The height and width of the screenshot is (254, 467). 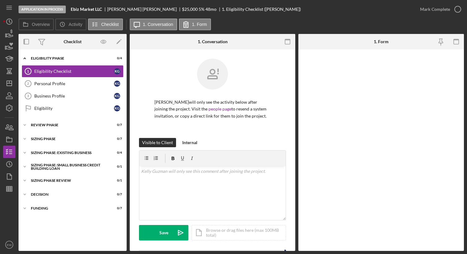 I want to click on button: Internal, so click(x=190, y=143).